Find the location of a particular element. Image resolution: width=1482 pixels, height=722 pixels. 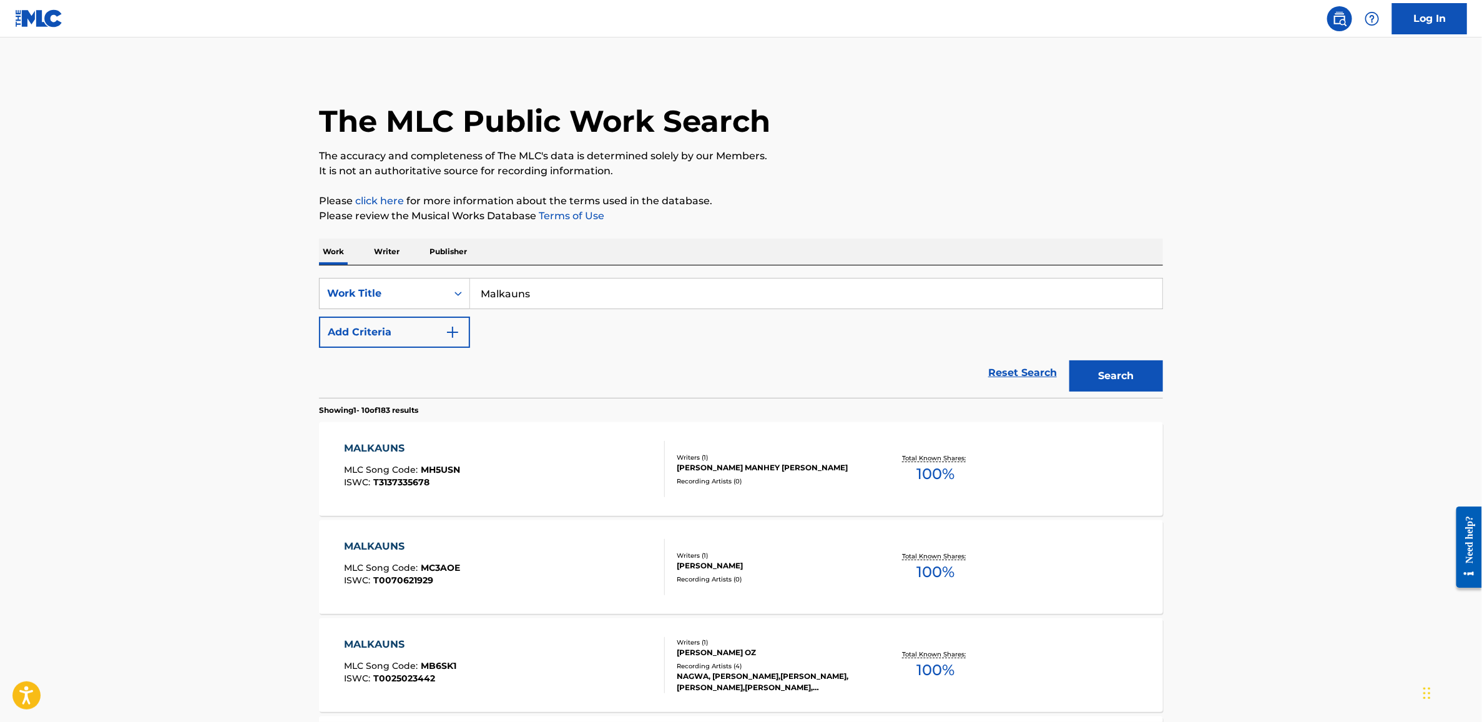

span: T0025023442 is located at coordinates (405, 678).